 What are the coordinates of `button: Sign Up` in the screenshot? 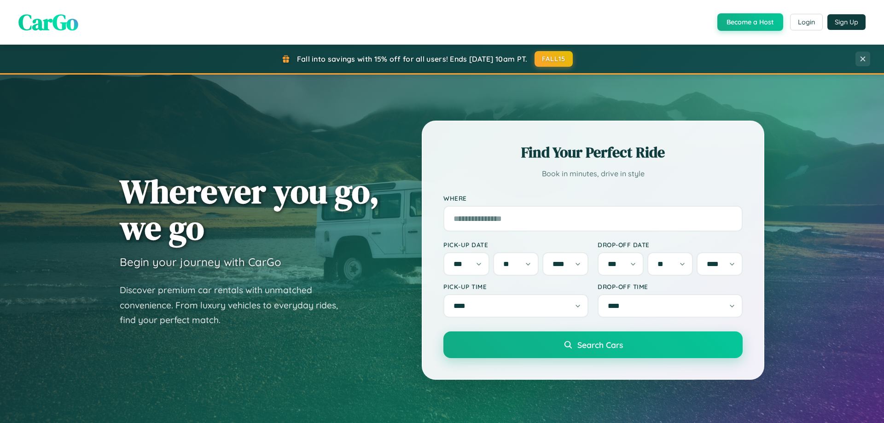 It's located at (846, 22).